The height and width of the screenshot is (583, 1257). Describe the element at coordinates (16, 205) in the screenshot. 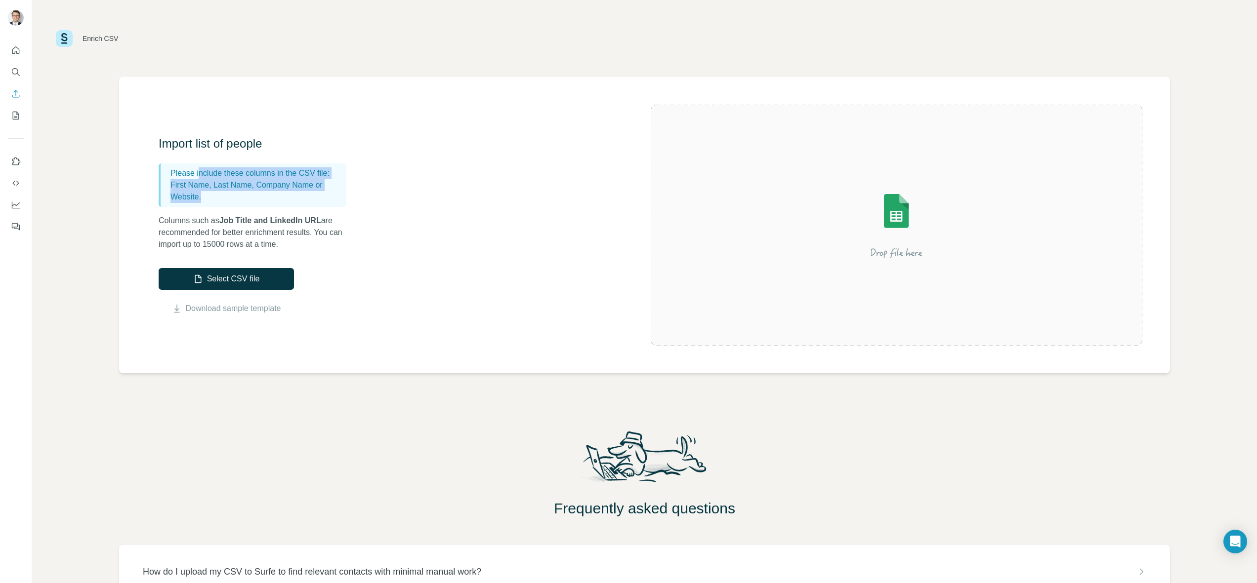

I see `button: Dashboard` at that location.